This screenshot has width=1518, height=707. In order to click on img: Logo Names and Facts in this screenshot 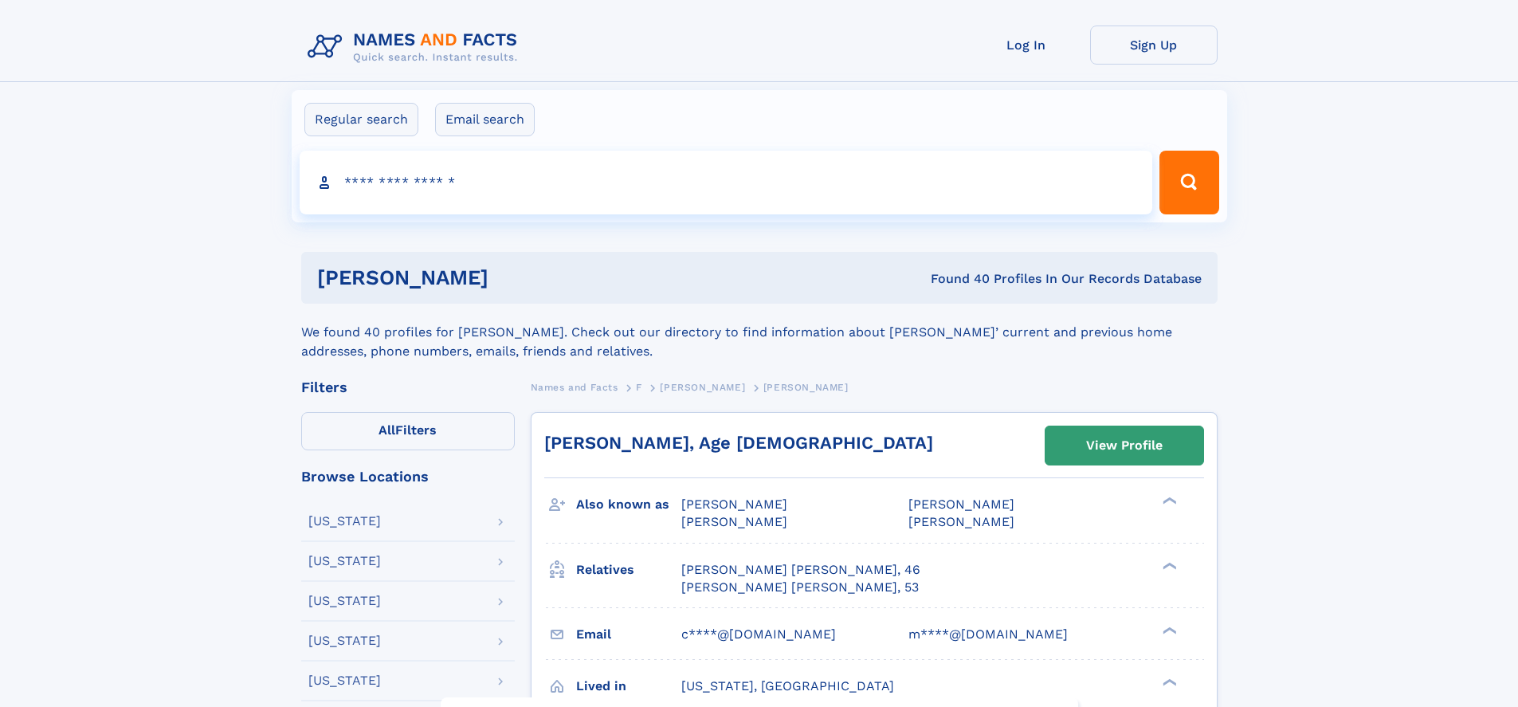, I will do `click(416, 47)`.